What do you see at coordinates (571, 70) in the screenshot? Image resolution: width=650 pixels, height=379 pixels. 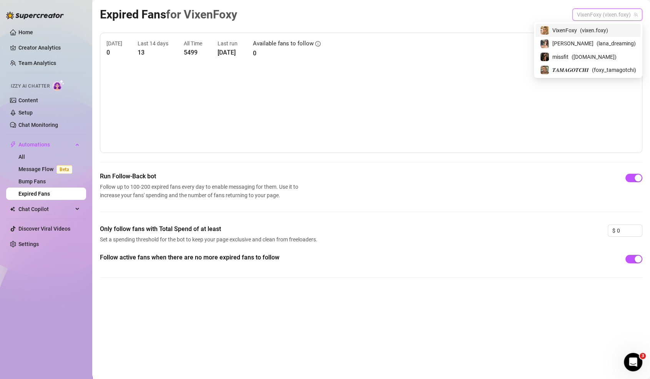 I see `span: 𝑻𝑨𝑴𝑨𝑮𝑶𝑻𝑪𝑯𝑰` at bounding box center [571, 70].